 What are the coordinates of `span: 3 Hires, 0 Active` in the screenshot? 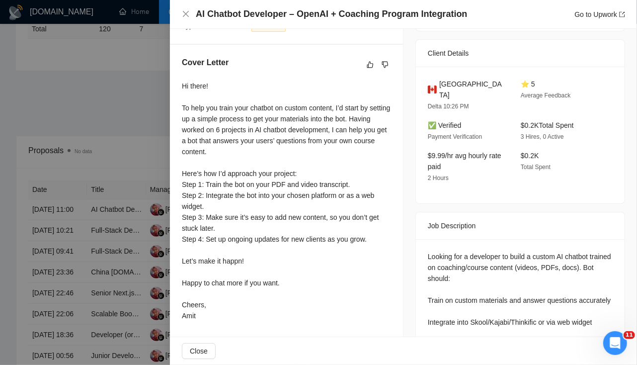 It's located at (542, 137).